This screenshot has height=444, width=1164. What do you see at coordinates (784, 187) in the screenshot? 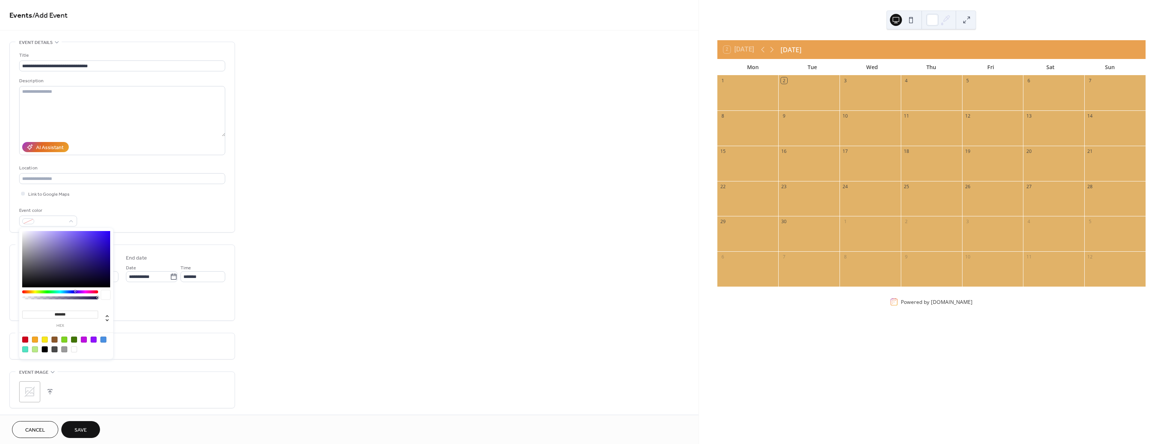
I see `div: 23` at bounding box center [784, 187].